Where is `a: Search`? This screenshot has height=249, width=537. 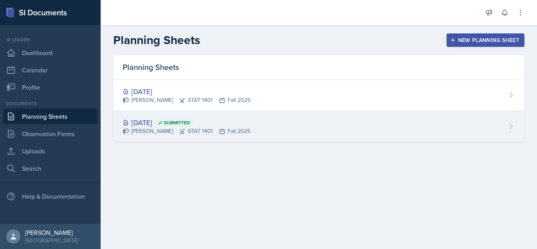 a: Search is located at coordinates (50, 168).